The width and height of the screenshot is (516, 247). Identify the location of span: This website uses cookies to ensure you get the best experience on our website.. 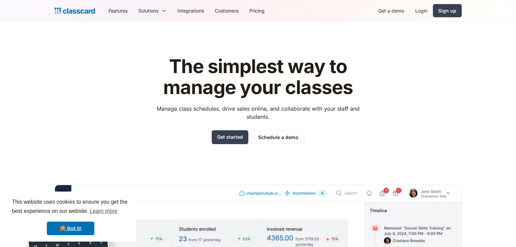
(71, 207).